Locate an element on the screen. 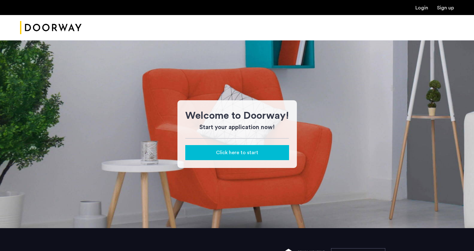  h3: Start your application now! is located at coordinates (237, 127).